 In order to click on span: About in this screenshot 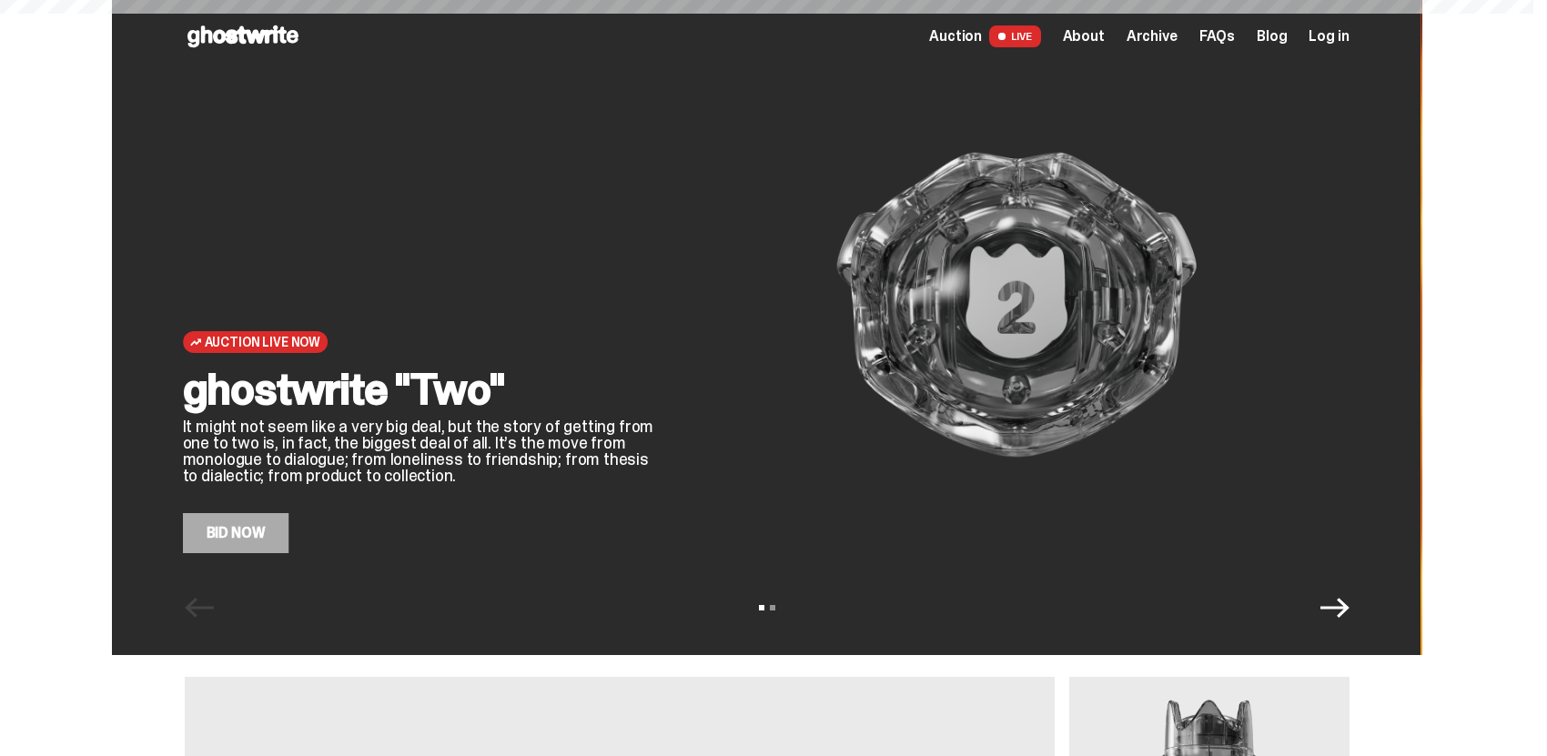, I will do `click(1084, 36)`.